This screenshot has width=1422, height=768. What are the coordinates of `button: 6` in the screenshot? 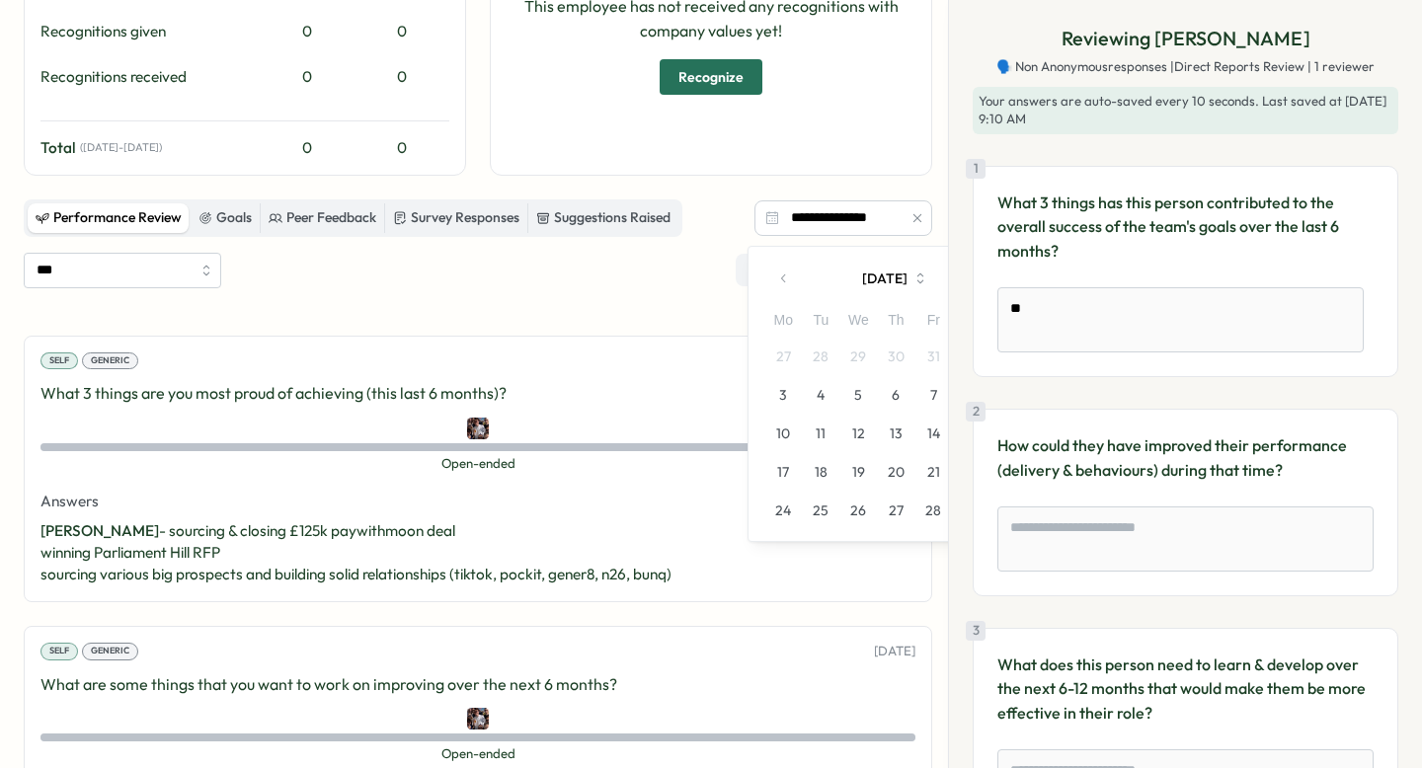 It's located at (896, 395).